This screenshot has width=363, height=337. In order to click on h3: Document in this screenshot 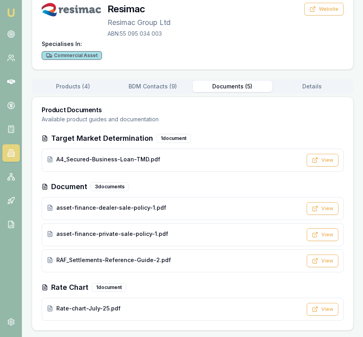, I will do `click(69, 187)`.